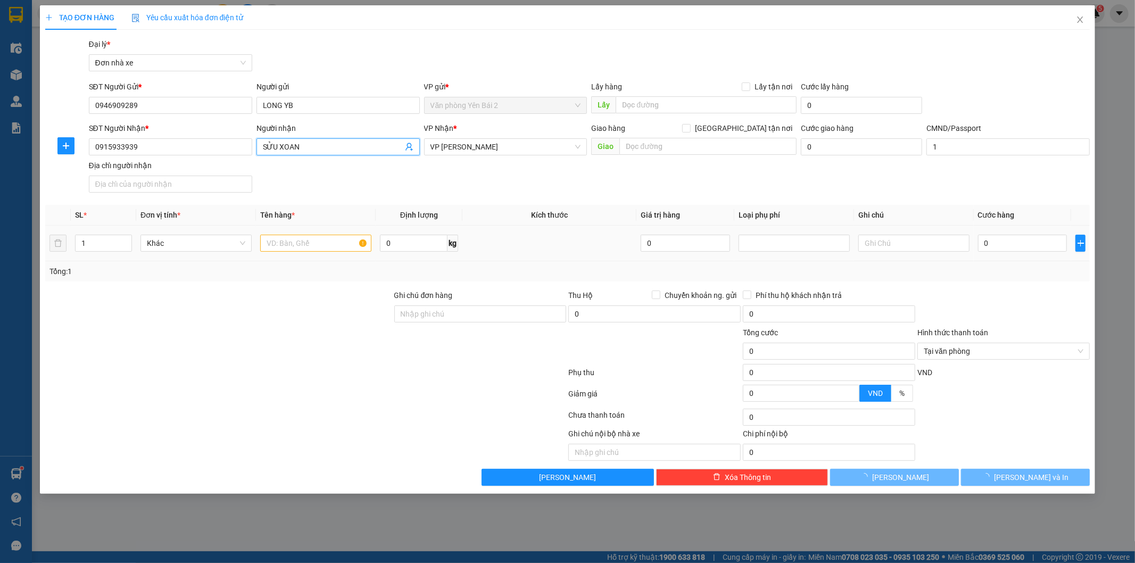  Describe the element at coordinates (272, 46) in the screenshot. I see `li: Hotline: 19001155` at that location.